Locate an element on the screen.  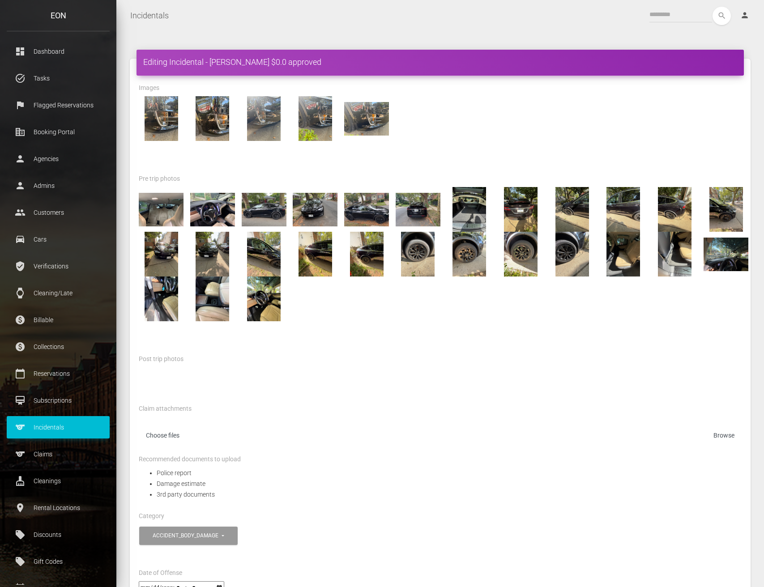
img: IMG_3071.jpeg is located at coordinates (624, 210).